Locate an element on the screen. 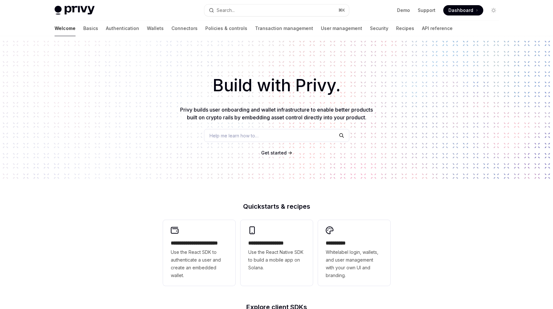 Image resolution: width=553 pixels, height=309 pixels. h1: Build with Privy. is located at coordinates (276, 86).